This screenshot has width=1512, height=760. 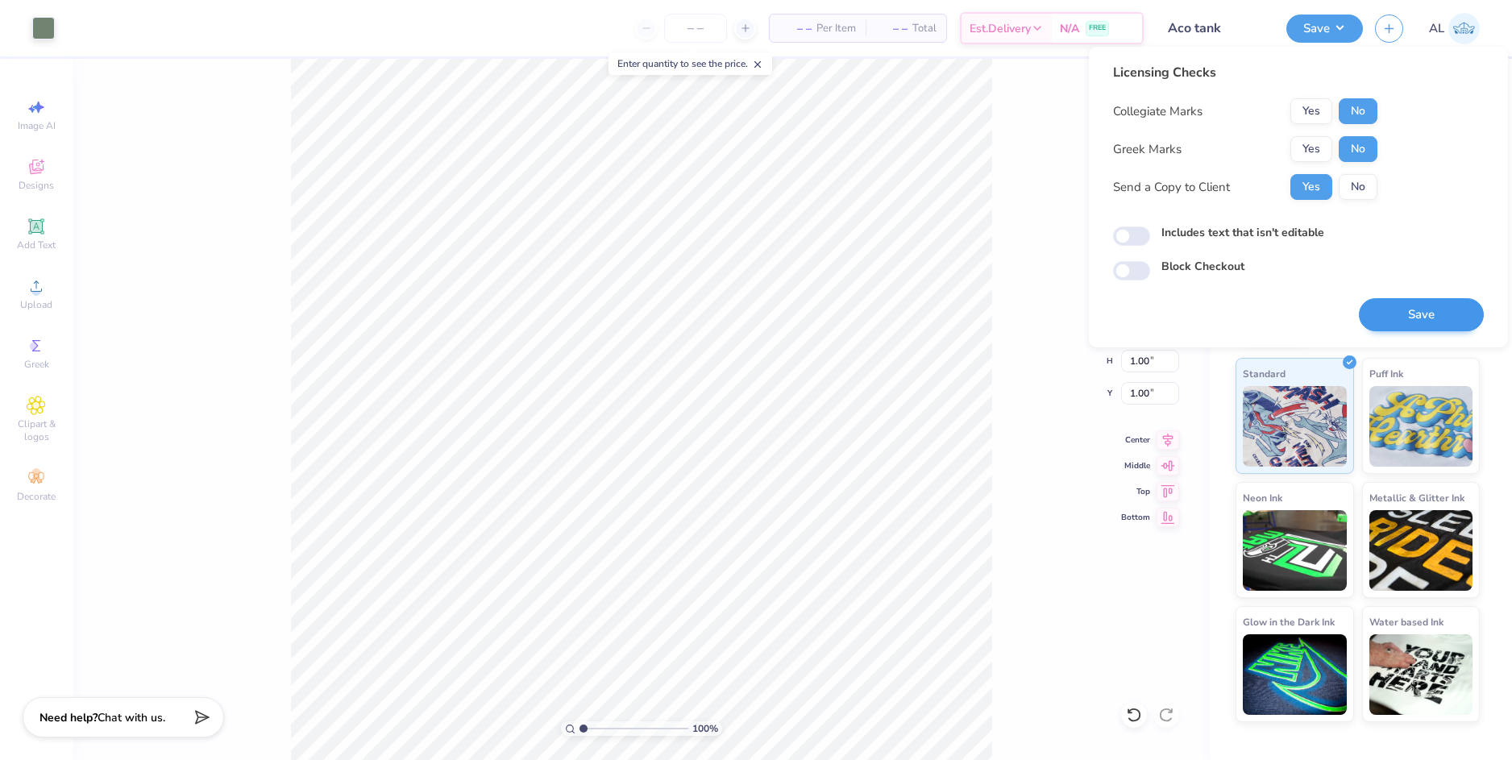 I want to click on span: Clipart & logos, so click(x=36, y=430).